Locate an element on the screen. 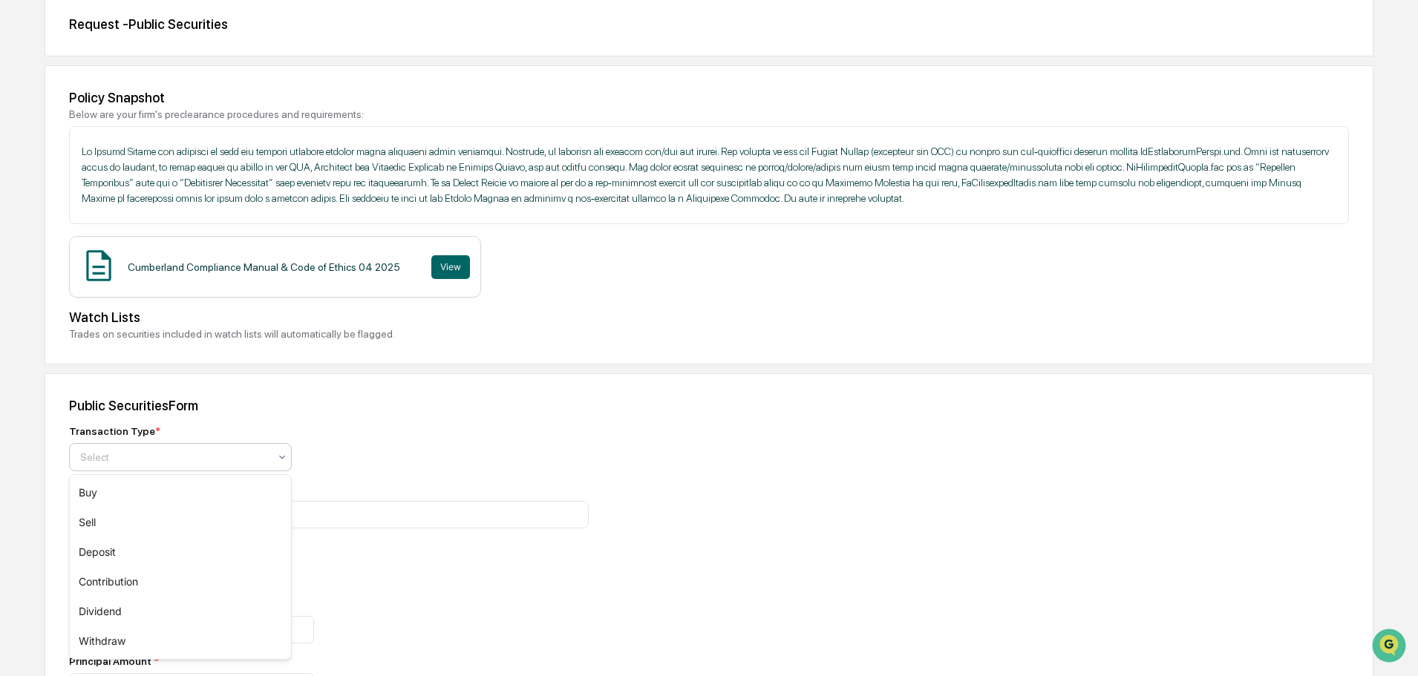 Image resolution: width=1418 pixels, height=676 pixels. a: 🔎Data Lookup is located at coordinates (54, 223).